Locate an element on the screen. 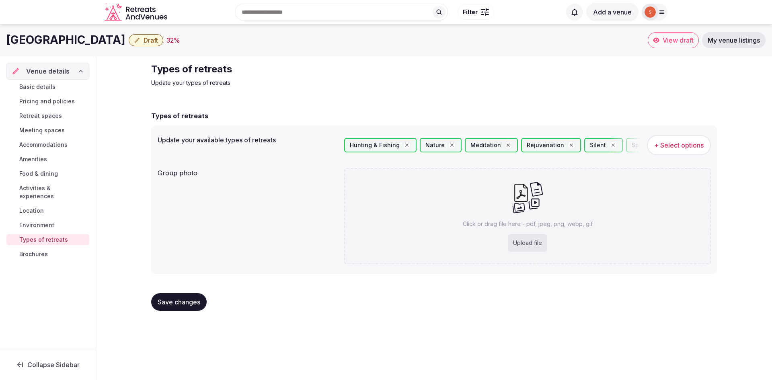 This screenshot has width=772, height=380. span: View draft is located at coordinates (678, 40).